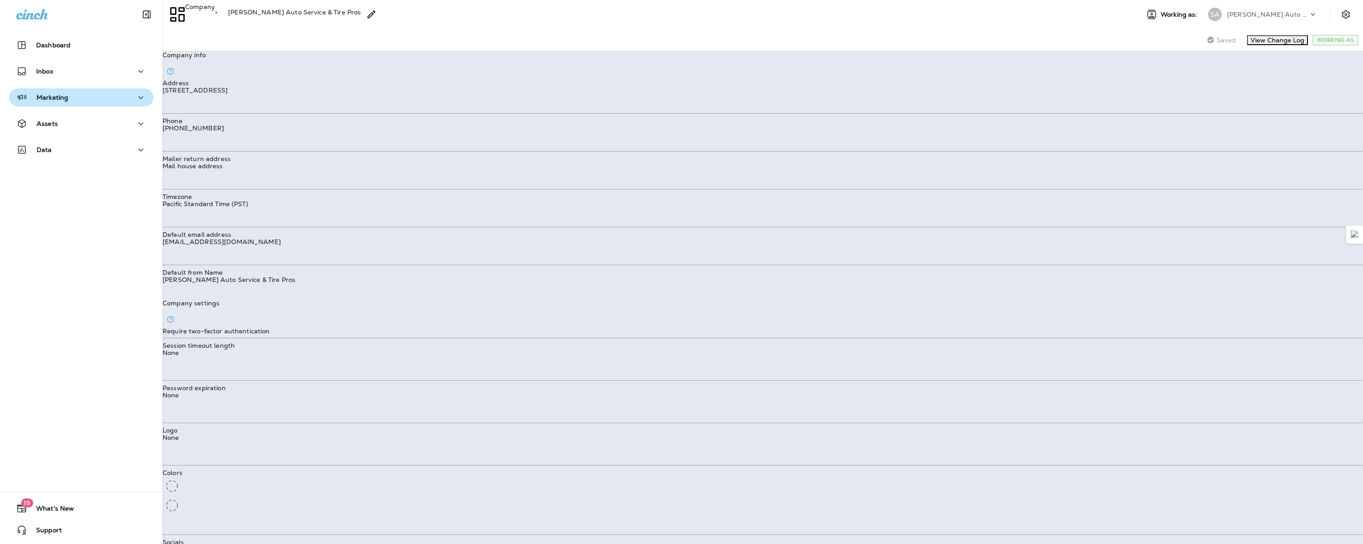 The width and height of the screenshot is (1363, 544). Describe the element at coordinates (81, 150) in the screenshot. I see `button: Data` at that location.